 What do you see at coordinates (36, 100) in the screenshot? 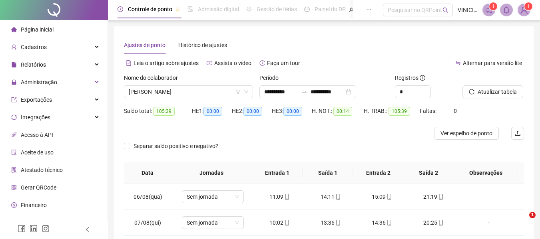
I see `span: Exportações` at bounding box center [36, 100].